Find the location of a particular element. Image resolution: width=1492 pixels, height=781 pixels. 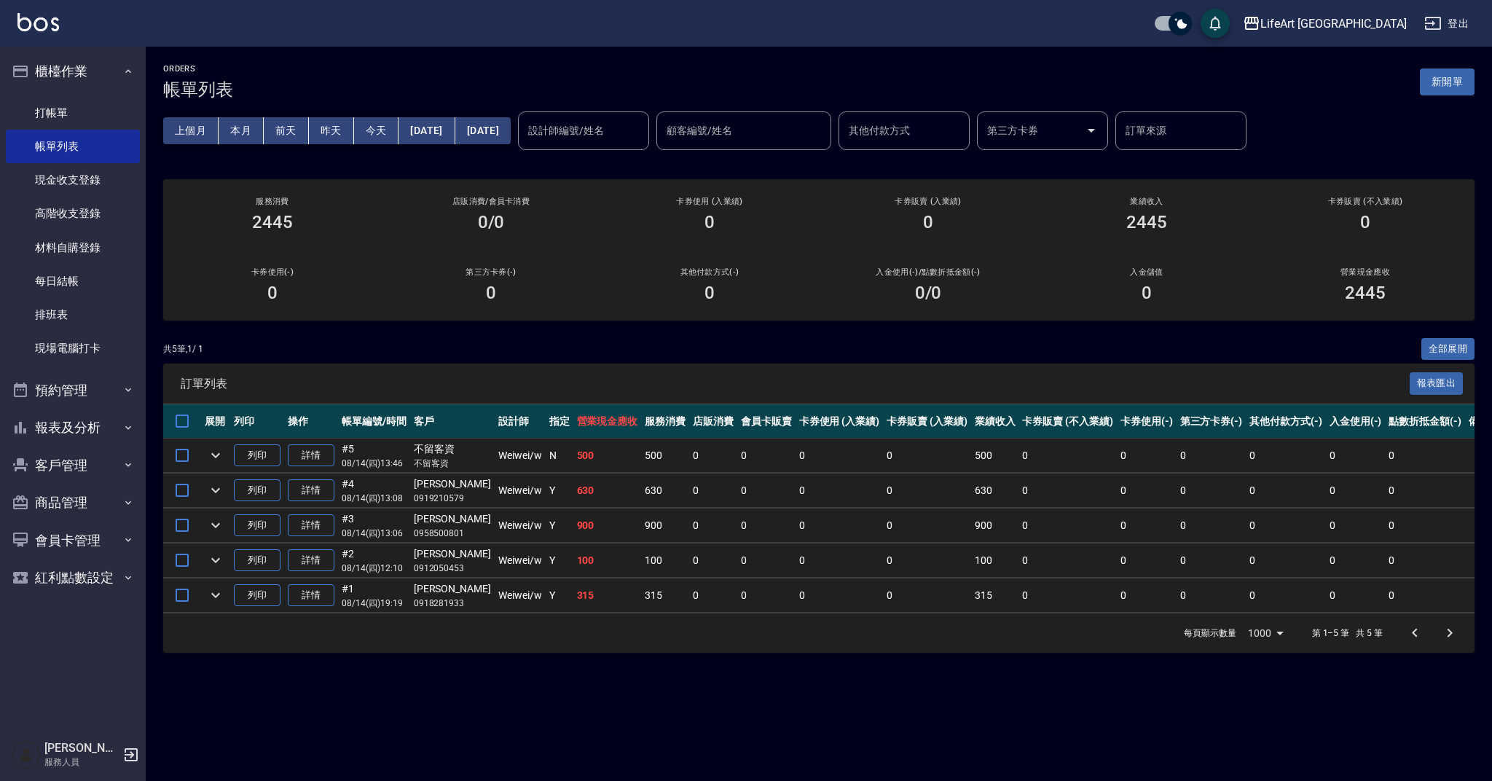

td: 630 is located at coordinates (665, 490).